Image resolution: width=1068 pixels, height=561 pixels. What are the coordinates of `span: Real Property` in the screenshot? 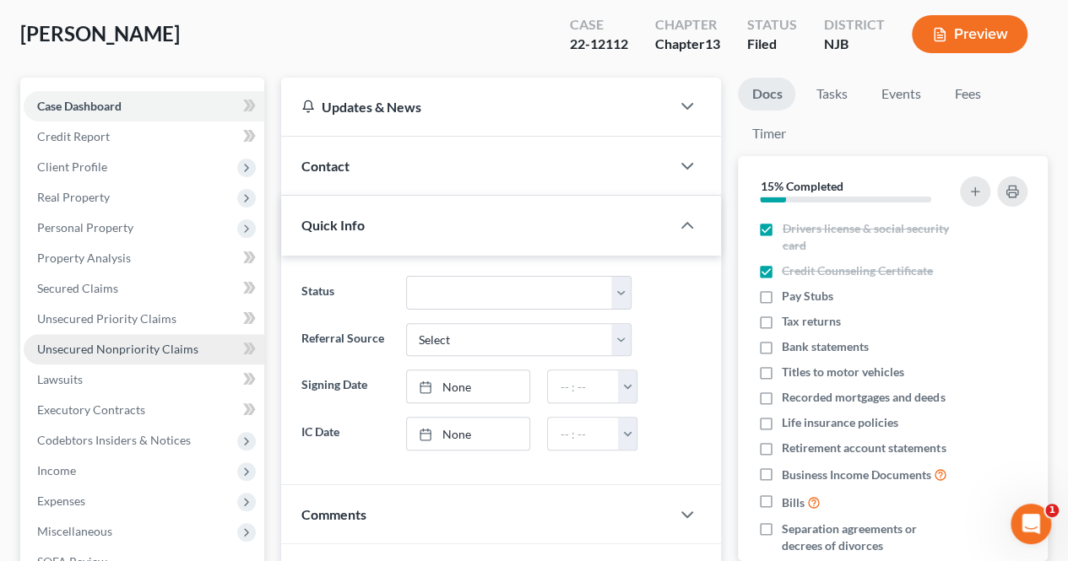 It's located at (73, 197).